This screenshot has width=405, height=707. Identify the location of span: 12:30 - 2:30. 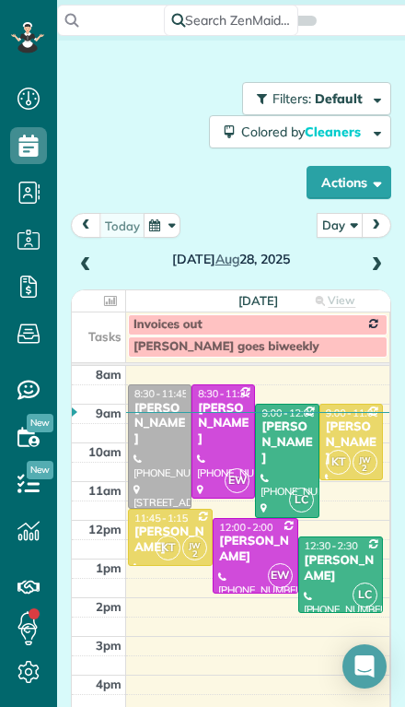
(332, 546).